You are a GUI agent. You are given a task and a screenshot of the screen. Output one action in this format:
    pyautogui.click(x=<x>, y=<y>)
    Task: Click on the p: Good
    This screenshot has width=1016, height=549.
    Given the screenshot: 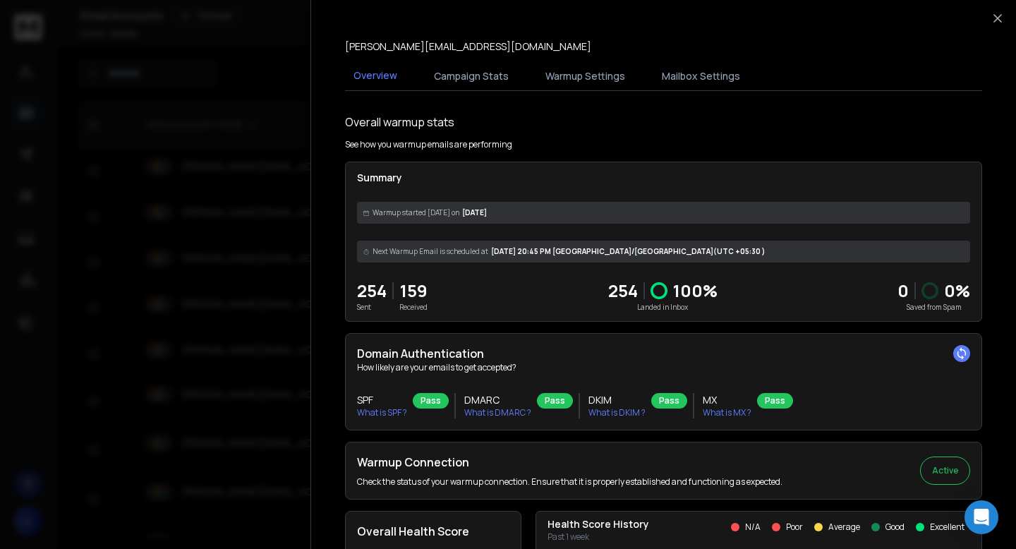 What is the action you would take?
    pyautogui.click(x=894, y=527)
    